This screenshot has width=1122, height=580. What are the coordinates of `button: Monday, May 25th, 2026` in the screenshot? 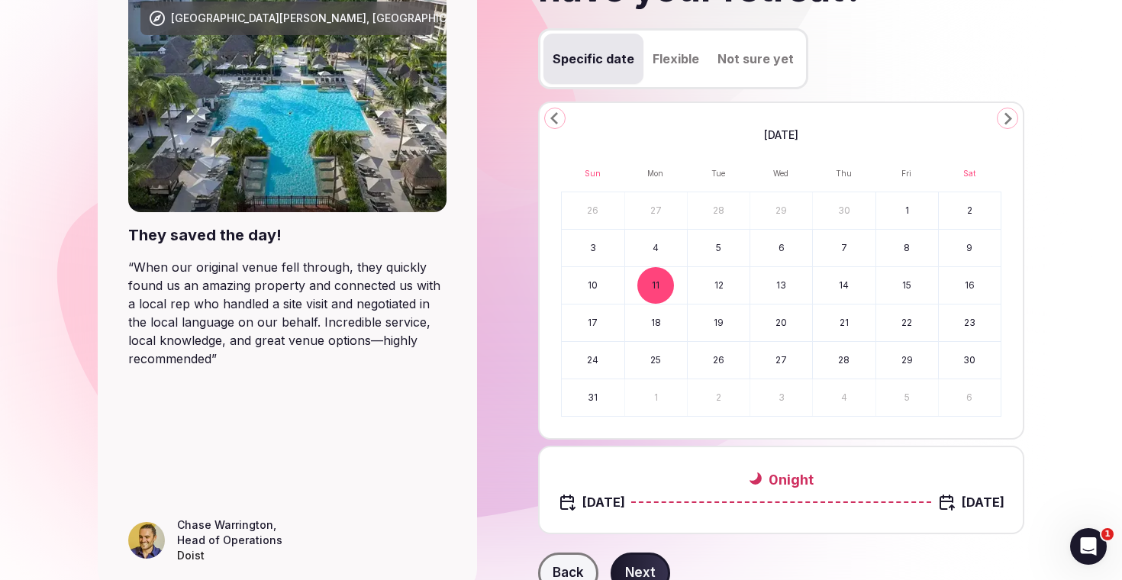 It's located at (655, 360).